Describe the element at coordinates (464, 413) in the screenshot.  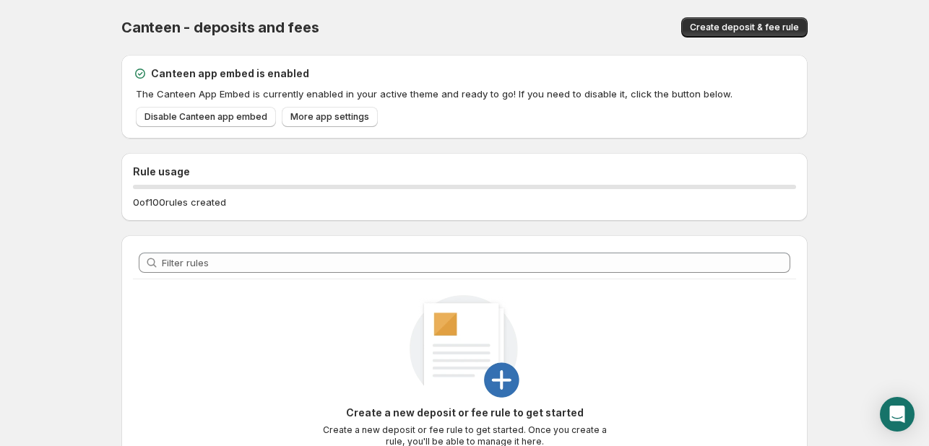
I see `p: Create a new deposit or fee rule to get started` at that location.